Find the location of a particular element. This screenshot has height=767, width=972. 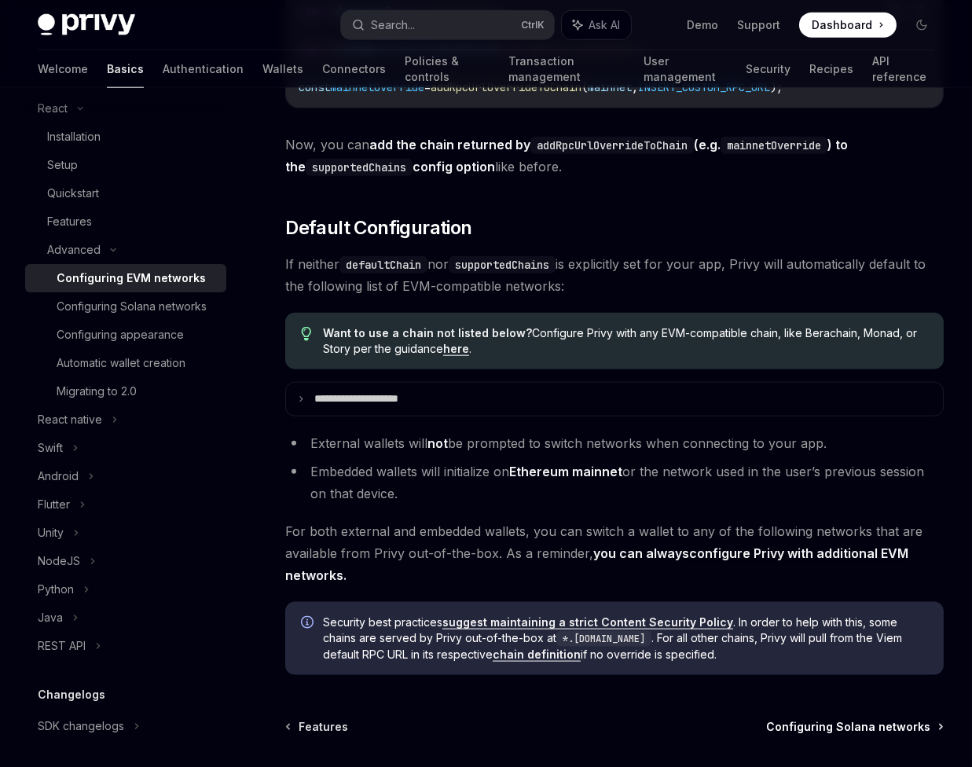

div: Unity is located at coordinates (50, 533).